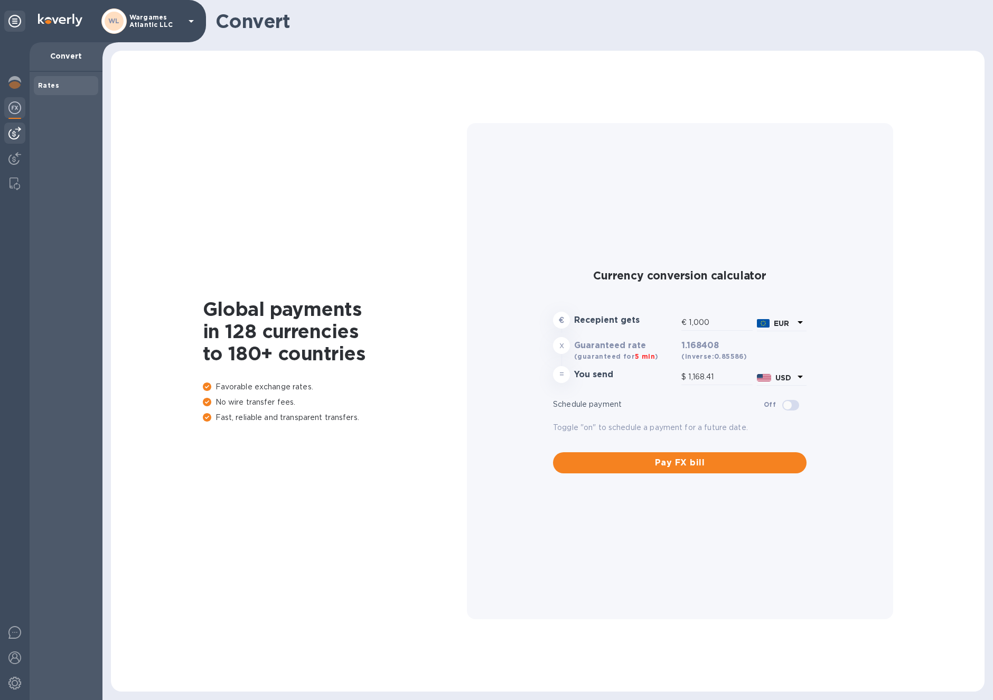 This screenshot has width=993, height=700. Describe the element at coordinates (60, 20) in the screenshot. I see `img: Logo` at that location.